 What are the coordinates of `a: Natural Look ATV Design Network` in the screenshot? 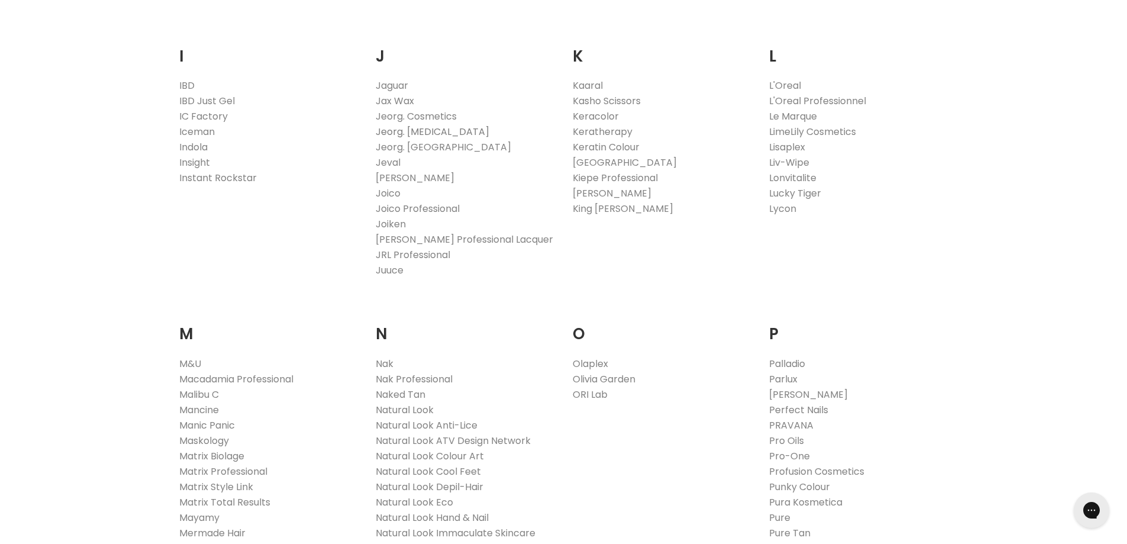 It's located at (453, 440).